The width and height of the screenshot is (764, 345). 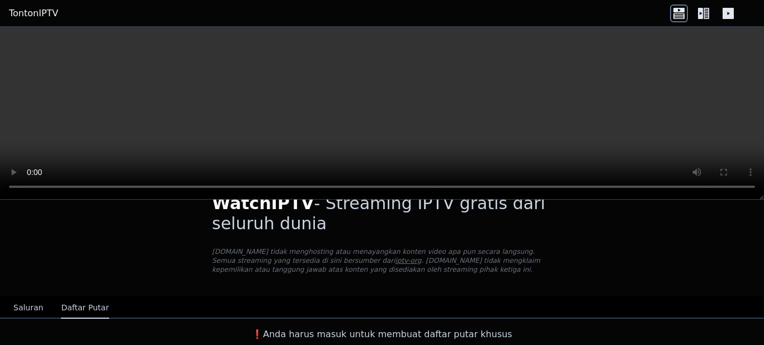 What do you see at coordinates (28, 308) in the screenshot?
I see `font: Saluran` at bounding box center [28, 308].